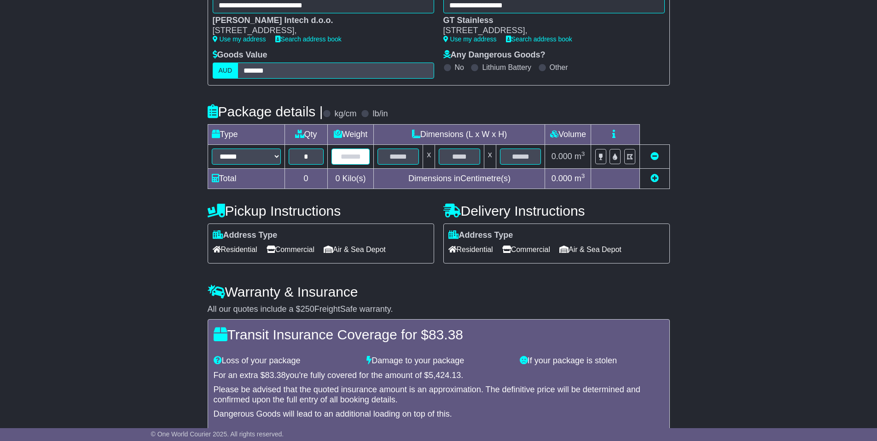 This screenshot has height=441, width=877. I want to click on label: Lithium Battery, so click(506, 67).